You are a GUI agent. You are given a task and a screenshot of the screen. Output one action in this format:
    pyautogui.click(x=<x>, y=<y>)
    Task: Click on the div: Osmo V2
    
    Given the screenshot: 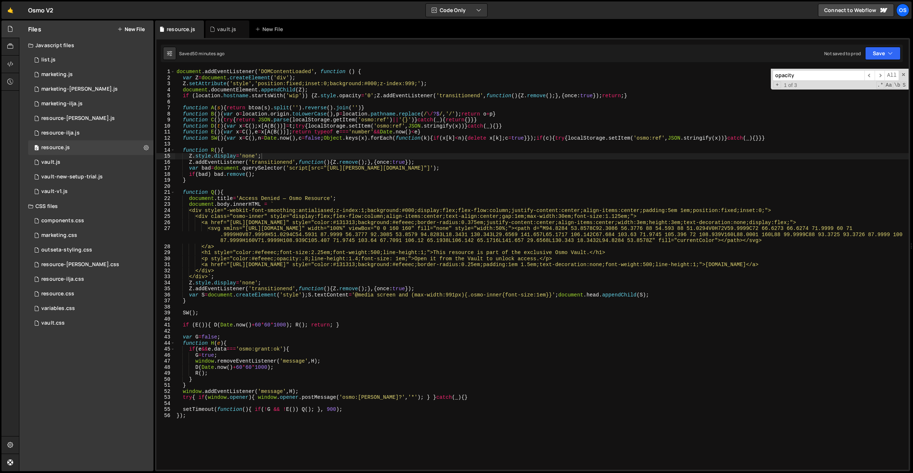 What is the action you would take?
    pyautogui.click(x=41, y=10)
    